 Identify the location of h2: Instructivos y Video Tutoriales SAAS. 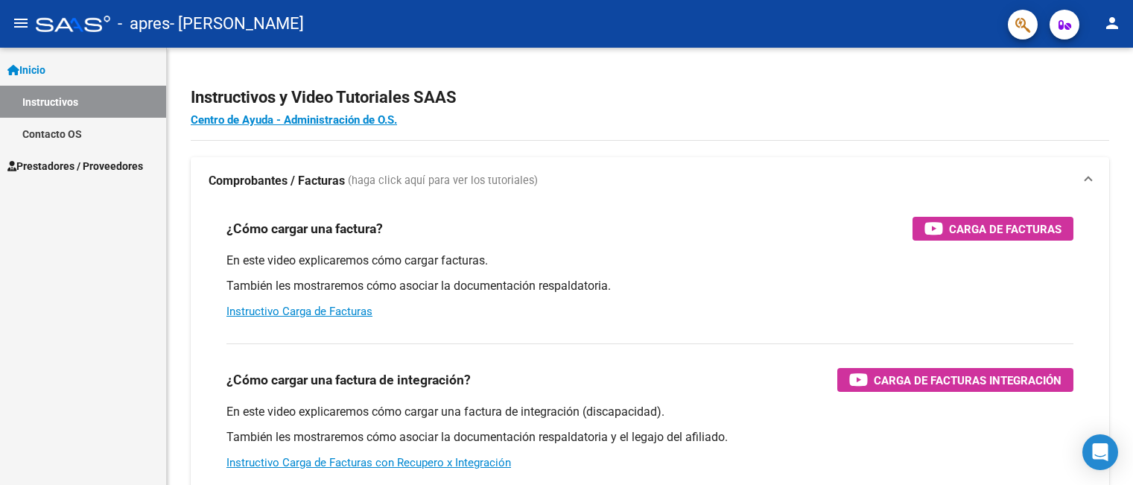
(649, 98).